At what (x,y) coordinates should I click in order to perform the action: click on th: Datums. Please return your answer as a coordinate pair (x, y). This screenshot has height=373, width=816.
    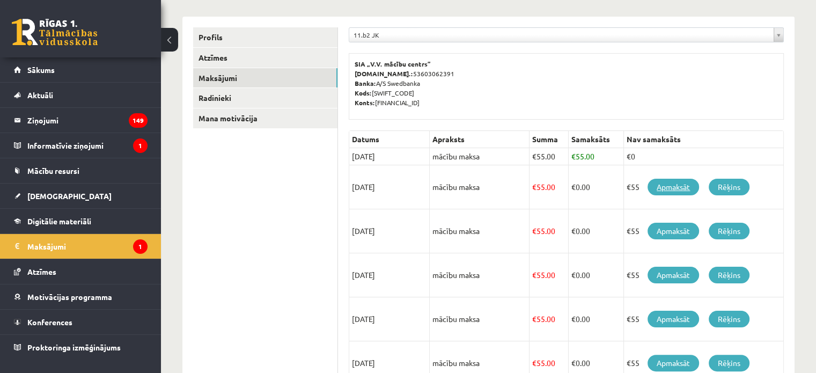
    Looking at the image, I should click on (390, 140).